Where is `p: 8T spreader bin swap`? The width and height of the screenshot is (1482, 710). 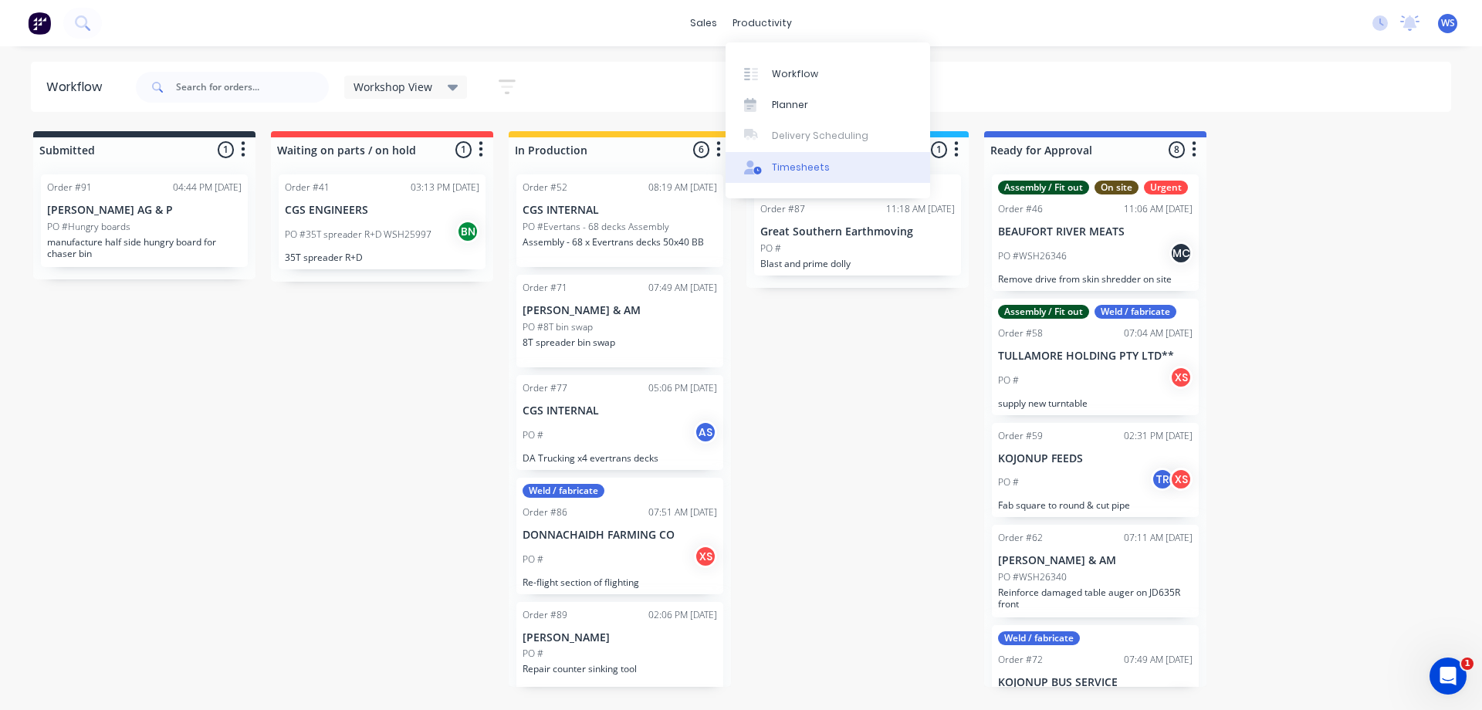 p: 8T spreader bin swap is located at coordinates (620, 342).